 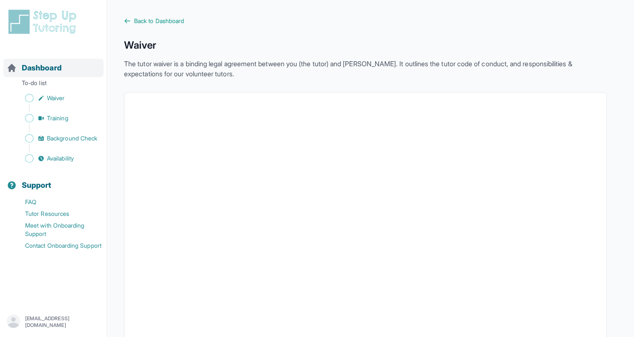 What do you see at coordinates (57, 118) in the screenshot?
I see `a: Training` at bounding box center [57, 118].